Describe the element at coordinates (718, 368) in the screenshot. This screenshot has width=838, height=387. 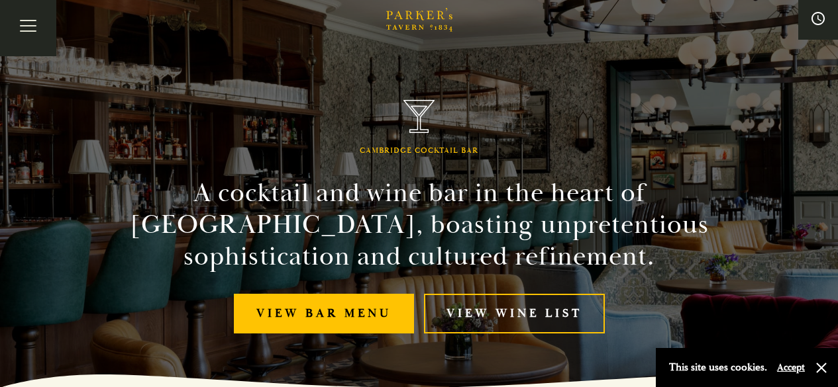
I see `p: This site uses cookies.` at that location.